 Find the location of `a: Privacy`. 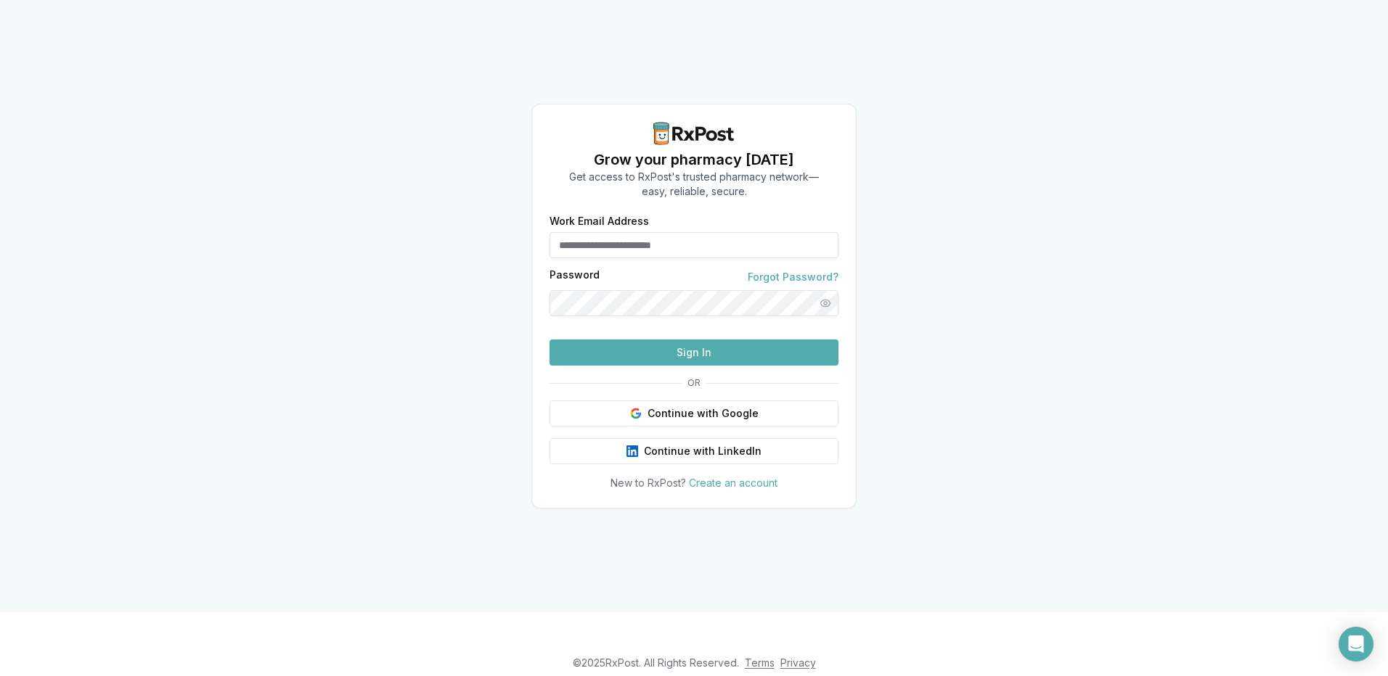

a: Privacy is located at coordinates (798, 663).